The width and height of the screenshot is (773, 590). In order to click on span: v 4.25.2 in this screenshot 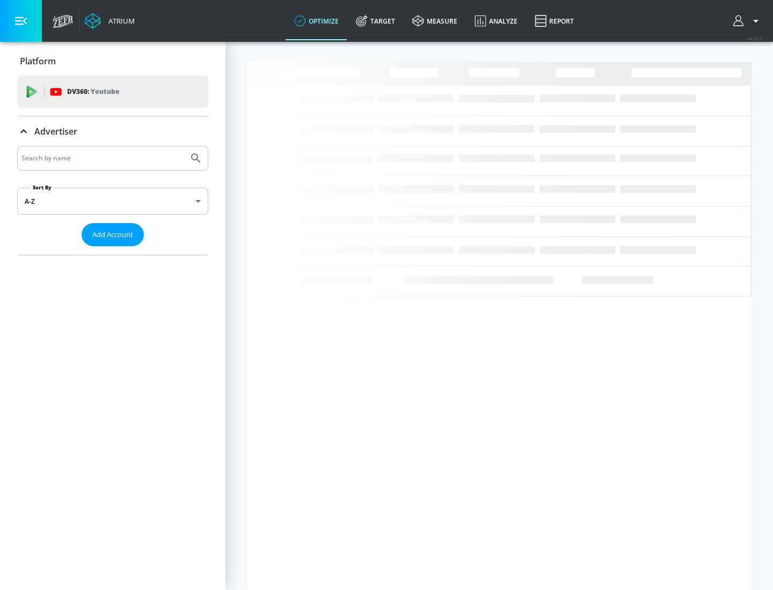, I will do `click(754, 38)`.